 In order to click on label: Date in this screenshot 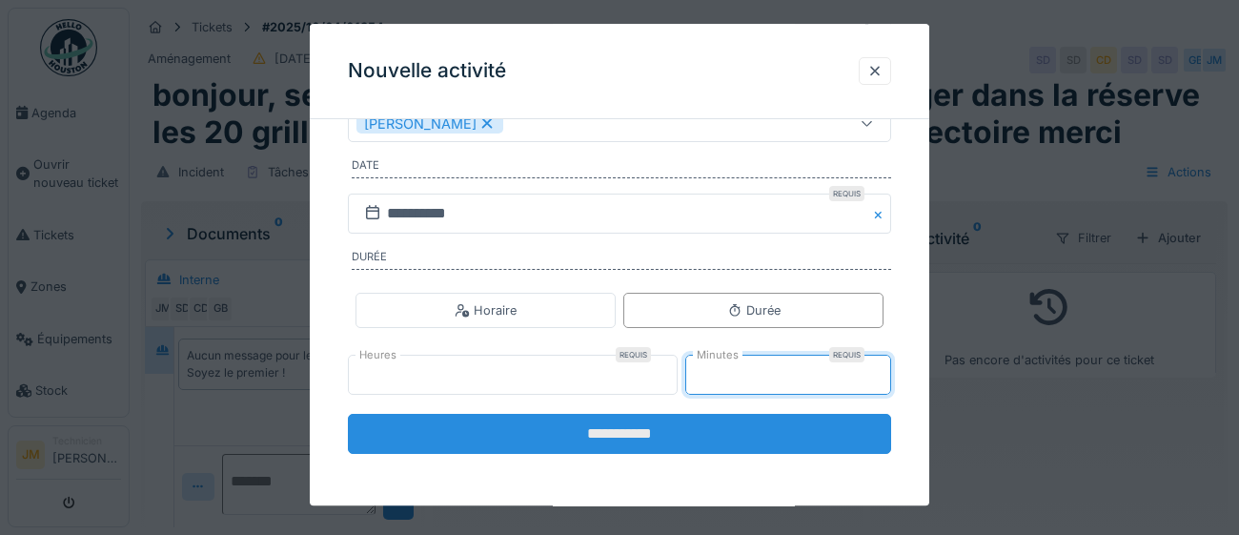, I will do `click(621, 169)`.